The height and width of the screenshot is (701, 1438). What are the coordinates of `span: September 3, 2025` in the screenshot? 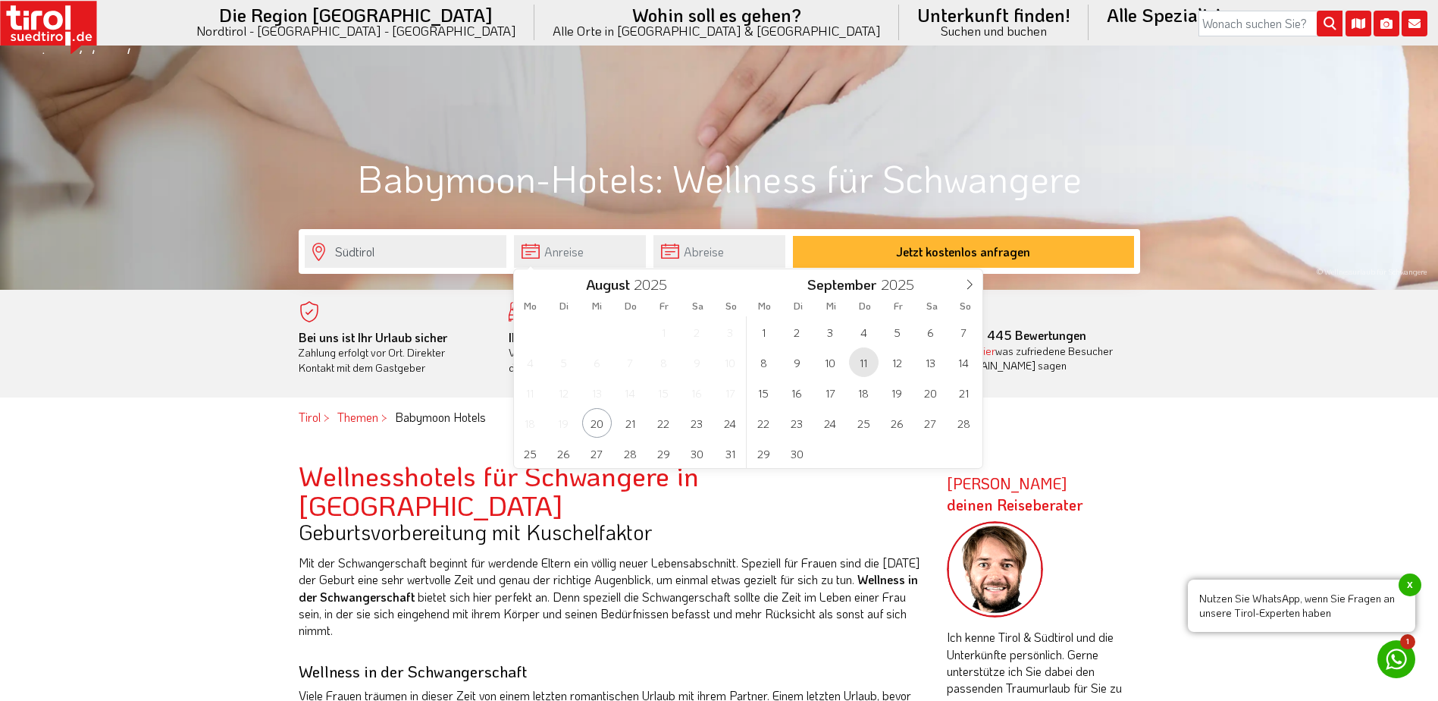 It's located at (830, 331).